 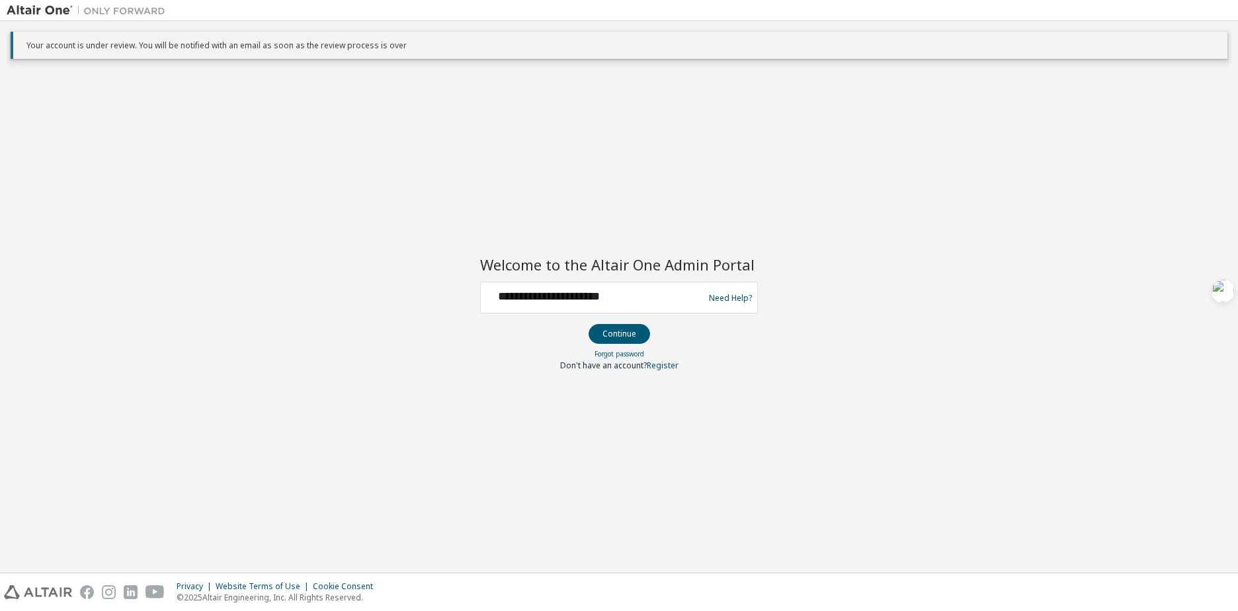 I want to click on button: Continue, so click(x=619, y=334).